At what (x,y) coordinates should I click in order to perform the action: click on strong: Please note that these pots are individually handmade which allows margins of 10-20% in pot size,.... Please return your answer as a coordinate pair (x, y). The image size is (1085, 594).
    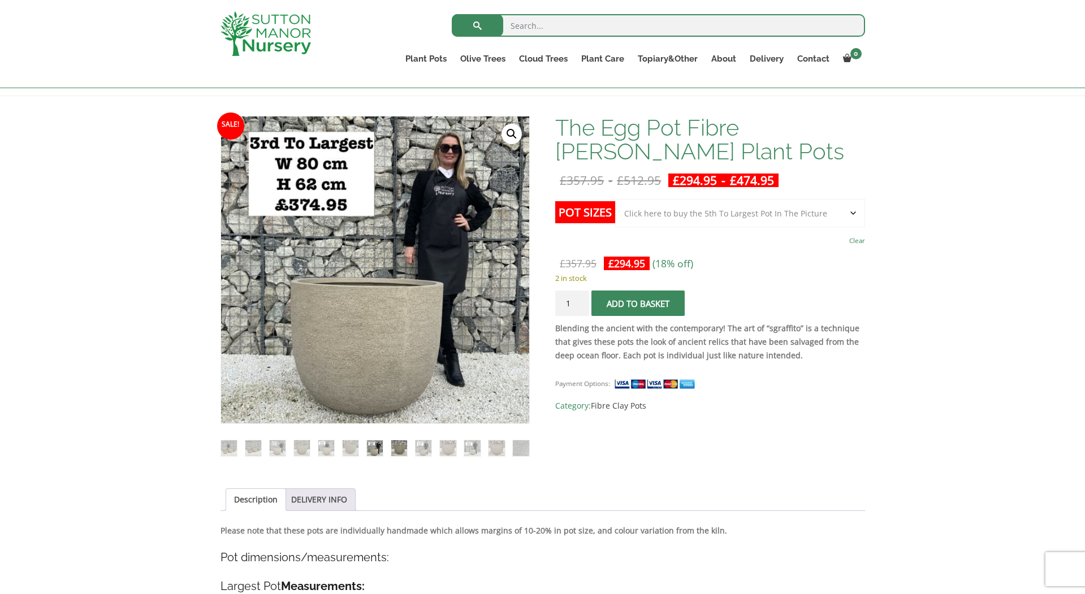
    Looking at the image, I should click on (474, 530).